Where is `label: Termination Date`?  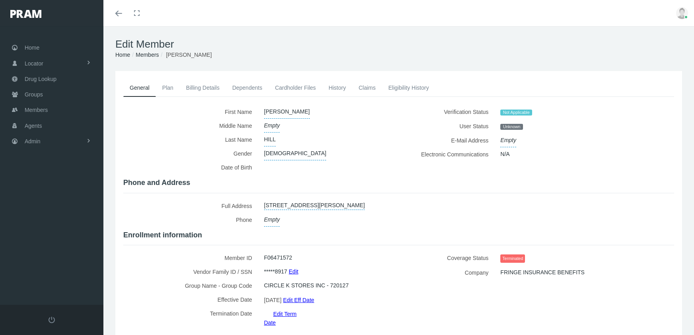
label: Termination Date is located at coordinates (190, 317).